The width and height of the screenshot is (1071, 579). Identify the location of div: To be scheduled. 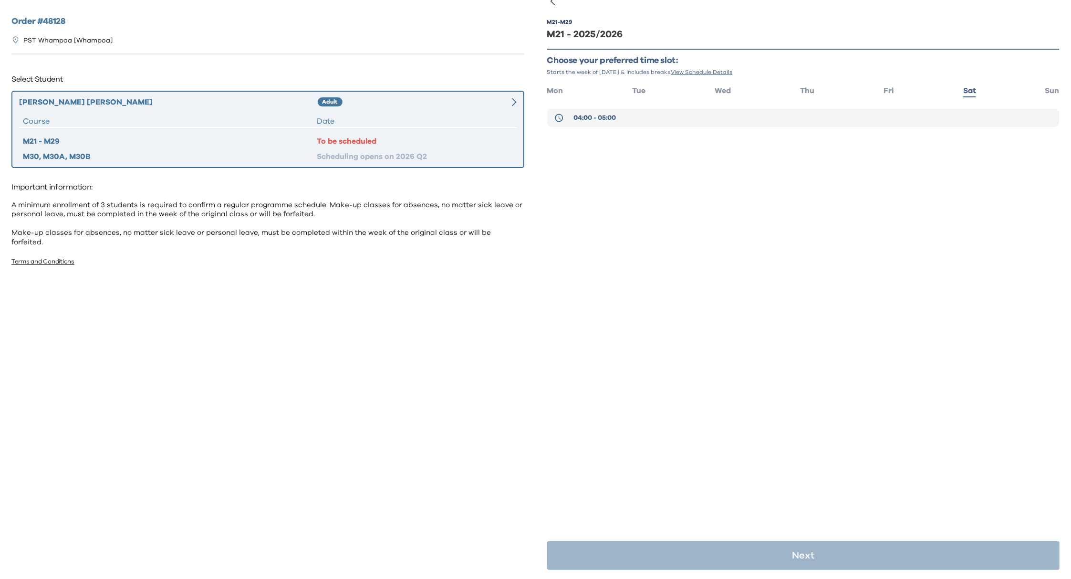
(415, 141).